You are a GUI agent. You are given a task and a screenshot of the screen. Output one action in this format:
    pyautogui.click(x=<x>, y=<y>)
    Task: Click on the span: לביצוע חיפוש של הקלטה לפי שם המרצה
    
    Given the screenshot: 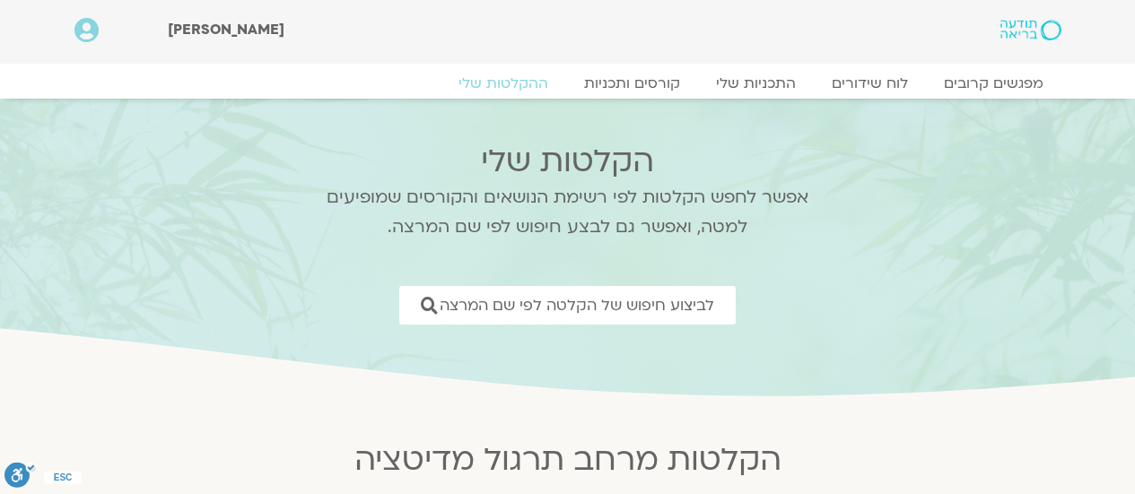 What is the action you would take?
    pyautogui.click(x=577, y=305)
    